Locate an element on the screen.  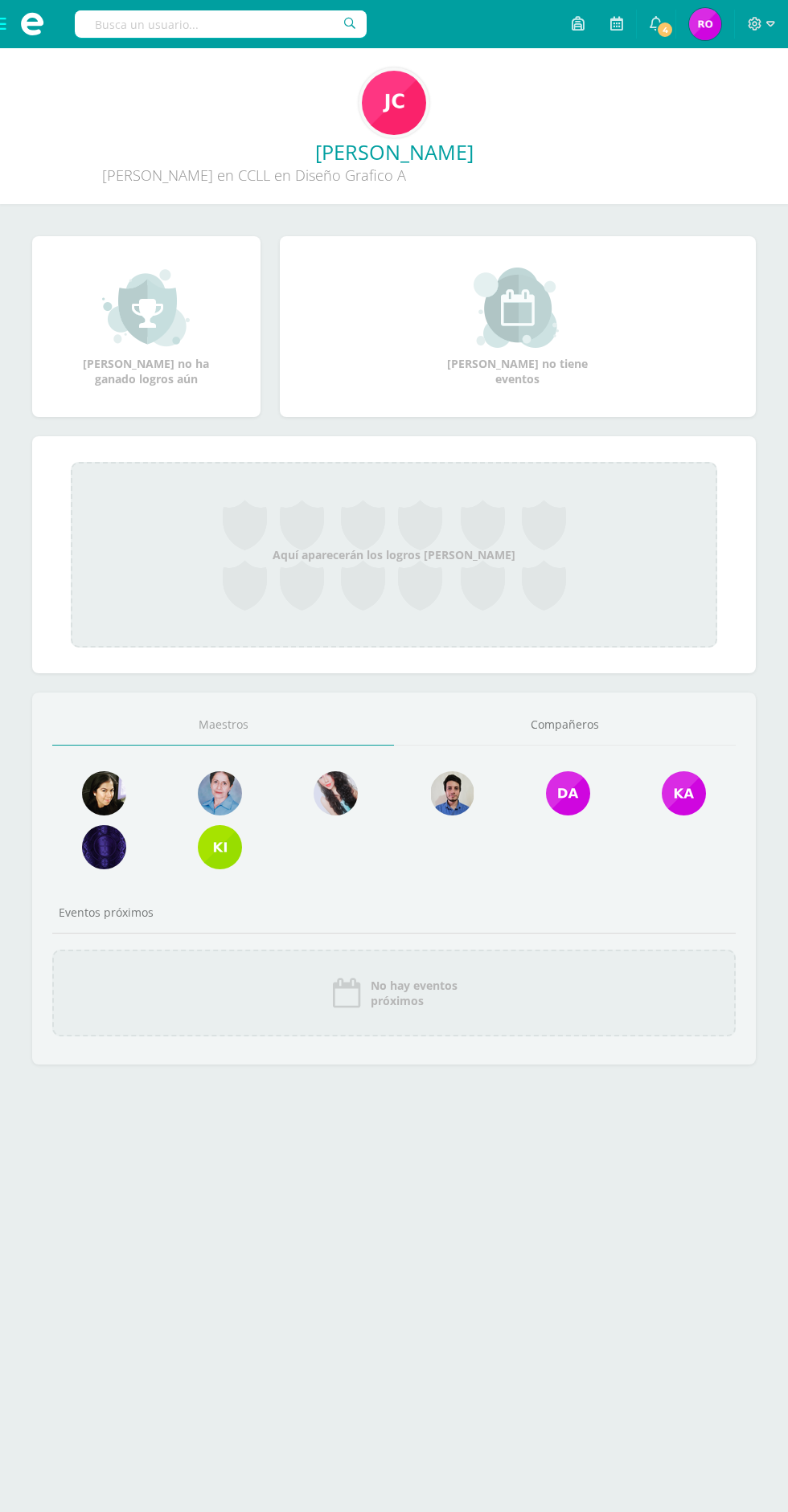
img: event_small.png is located at coordinates (517, 308).